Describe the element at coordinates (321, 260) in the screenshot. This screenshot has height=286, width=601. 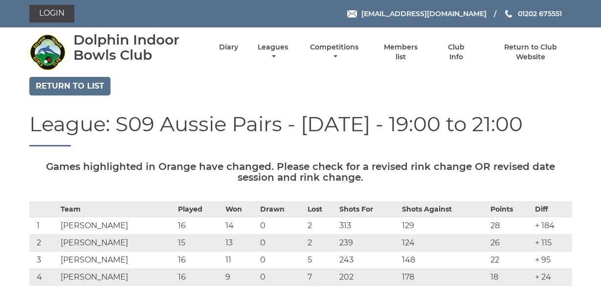
I see `td: 5` at that location.